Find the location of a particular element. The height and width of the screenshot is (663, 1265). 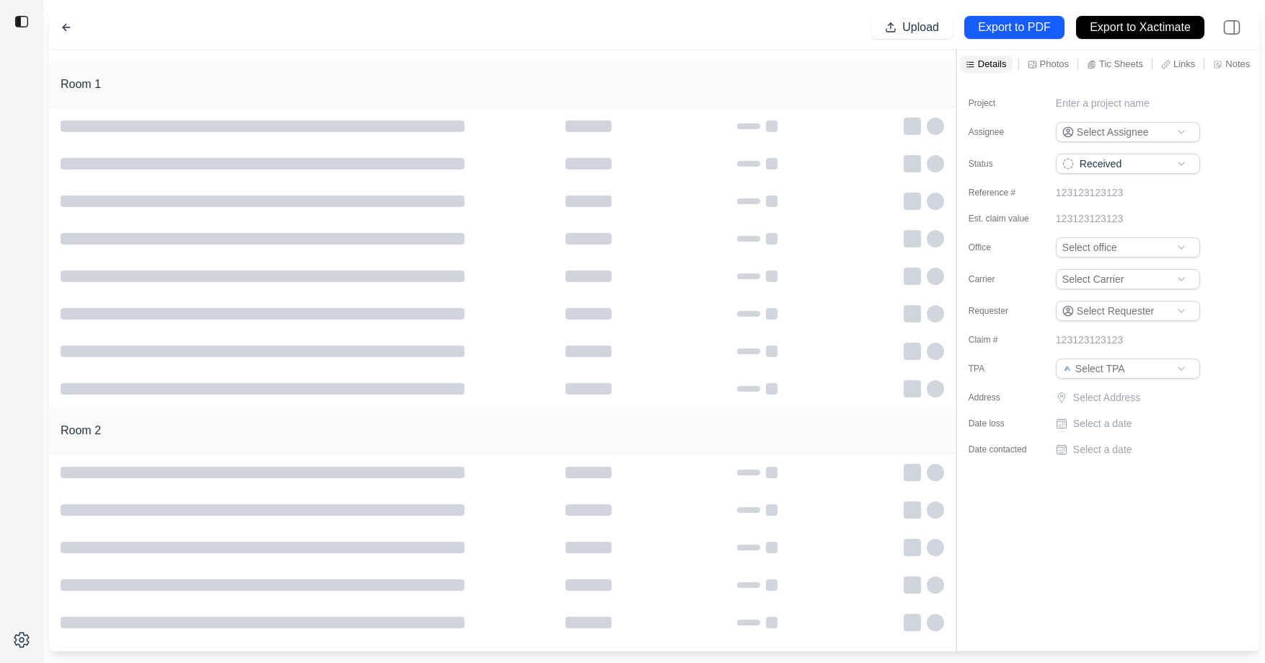

button: Export to PDF is located at coordinates (1014, 27).